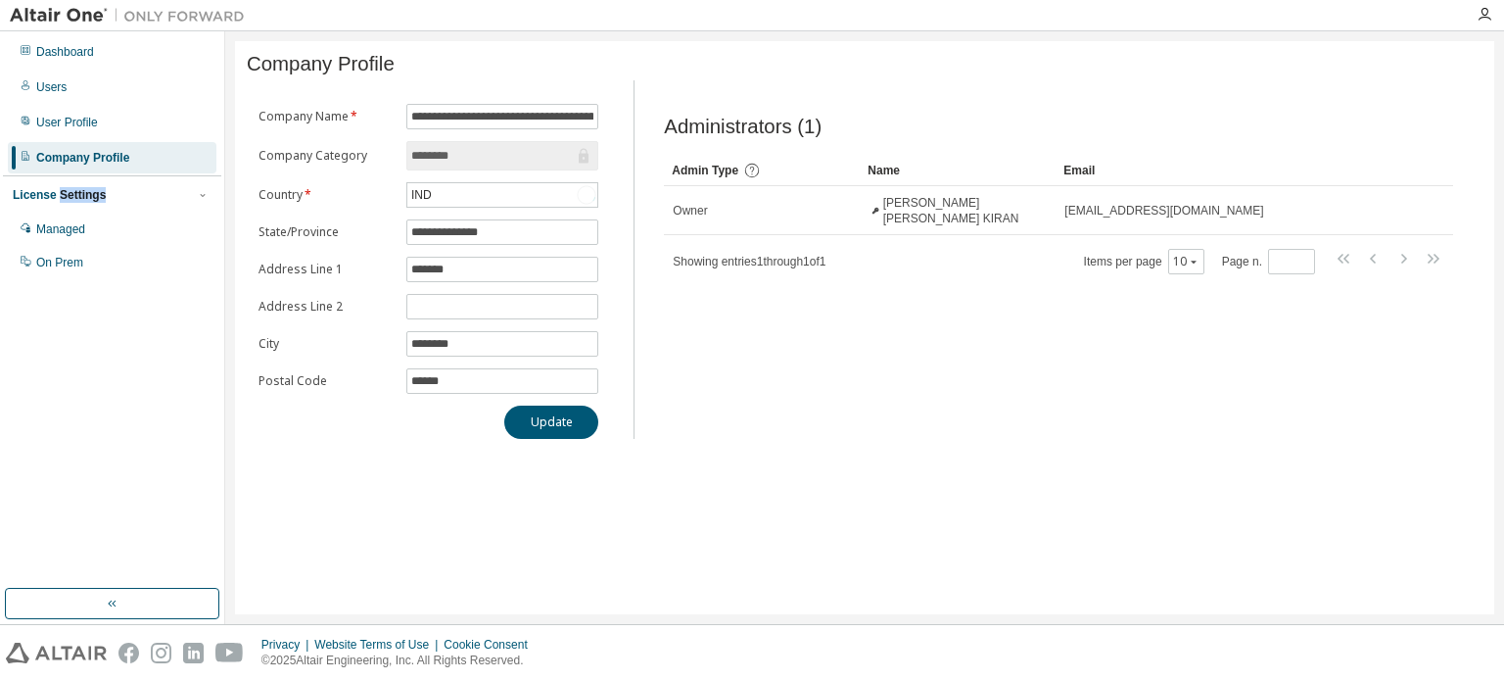  I want to click on div: Company Profile, so click(82, 158).